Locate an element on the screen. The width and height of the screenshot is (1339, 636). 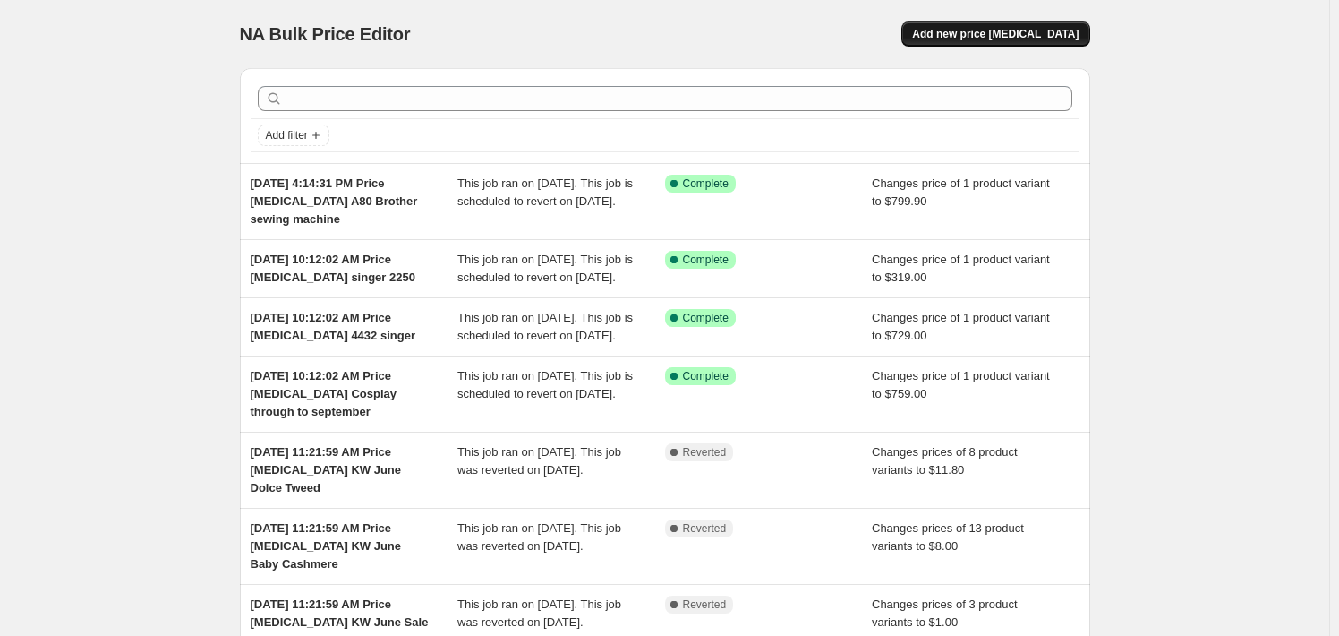
span: Changes price of 1 product variant to $729.00 is located at coordinates (960, 326).